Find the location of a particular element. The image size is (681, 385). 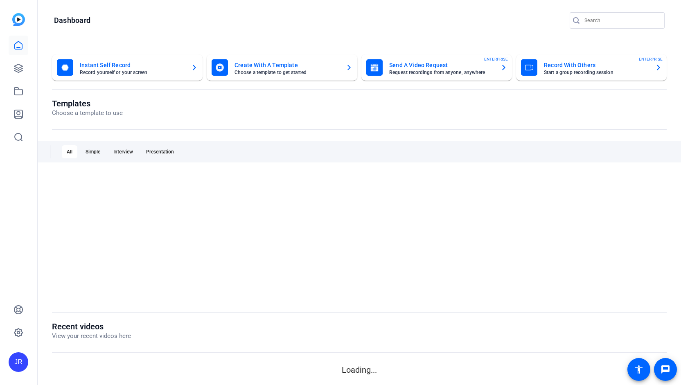

button: Create With A TemplateChoose a template to get started is located at coordinates (282, 67).